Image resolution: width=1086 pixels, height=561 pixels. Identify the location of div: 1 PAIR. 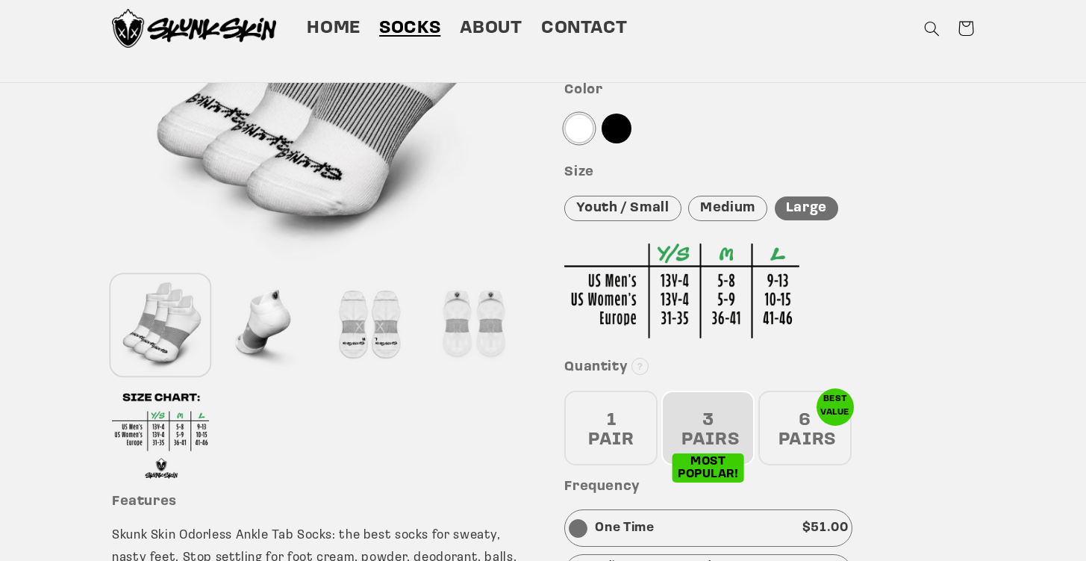
(611, 428).